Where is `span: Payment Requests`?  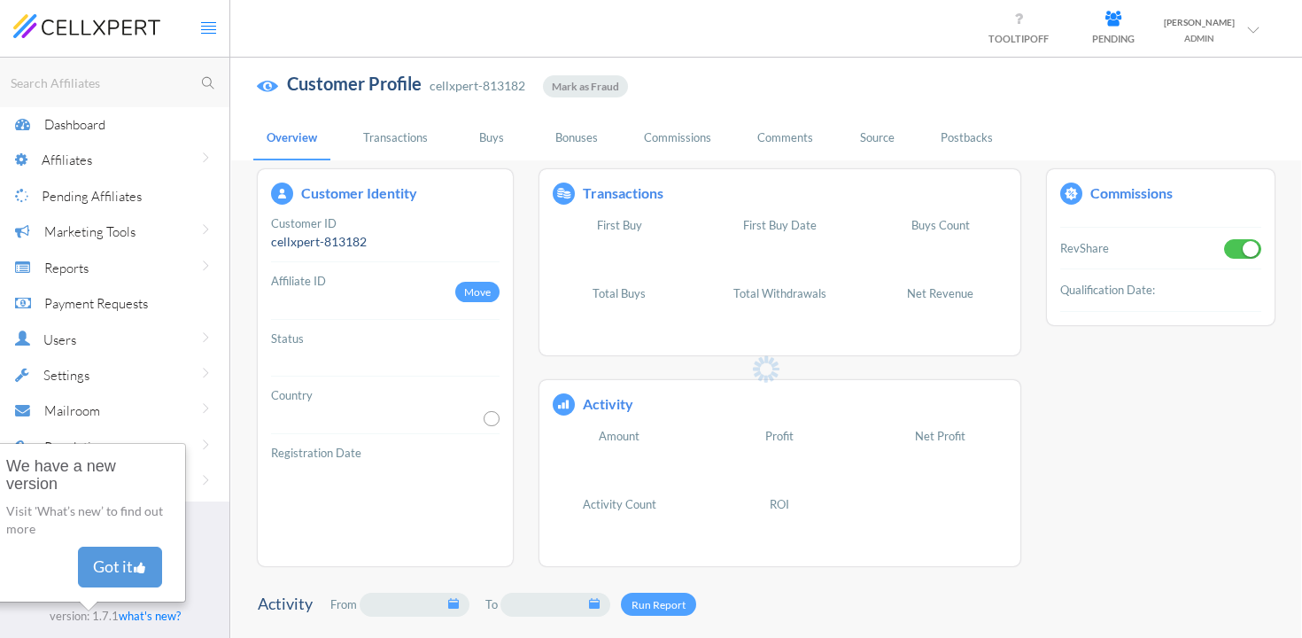
span: Payment Requests is located at coordinates (96, 303).